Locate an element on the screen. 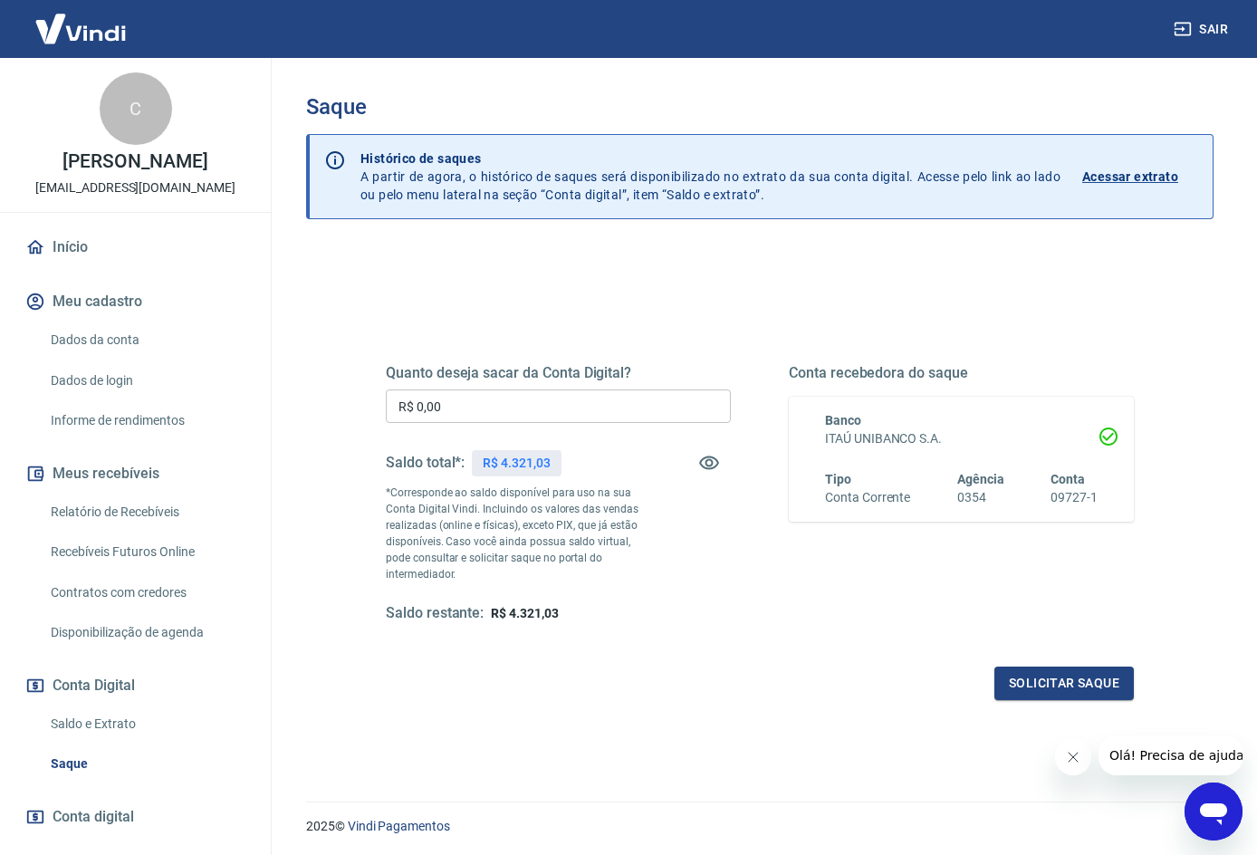 The image size is (1257, 855). p: Acessar extrato is located at coordinates (1130, 177).